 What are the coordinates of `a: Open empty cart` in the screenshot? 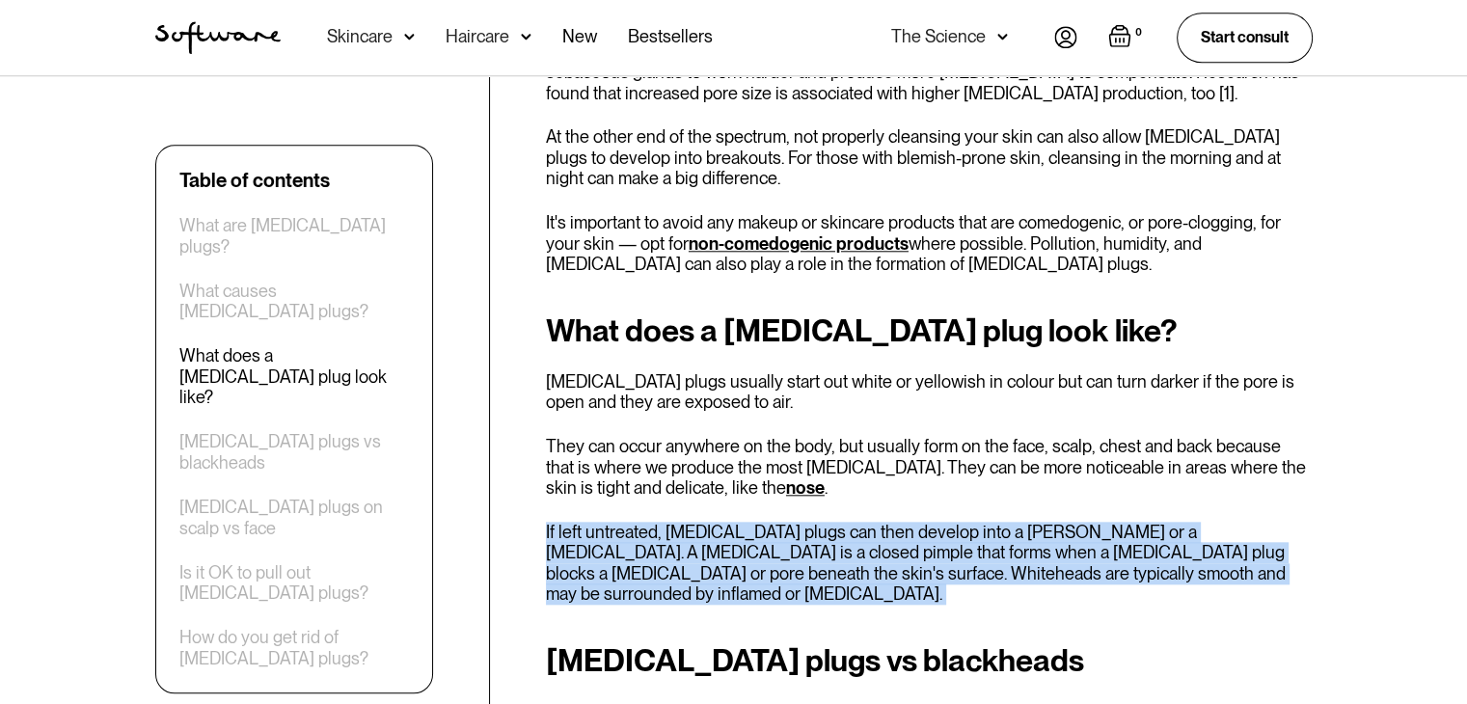 It's located at (1126, 38).